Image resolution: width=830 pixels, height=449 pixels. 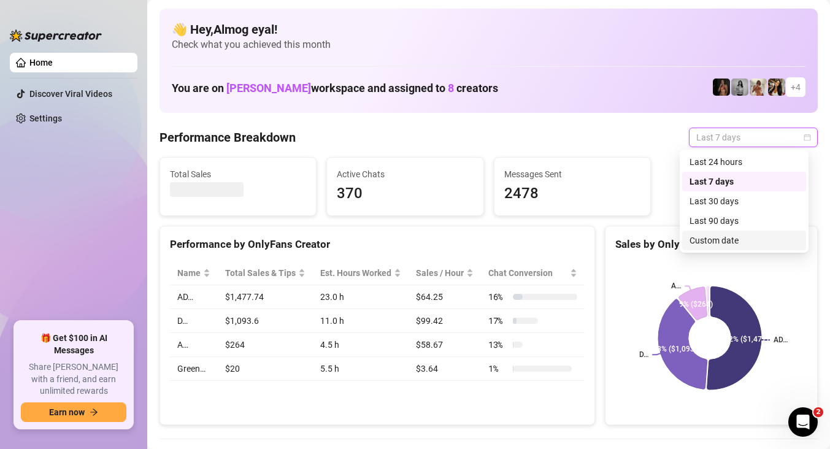 What do you see at coordinates (572, 174) in the screenshot?
I see `span: Messages Sent` at bounding box center [572, 174].